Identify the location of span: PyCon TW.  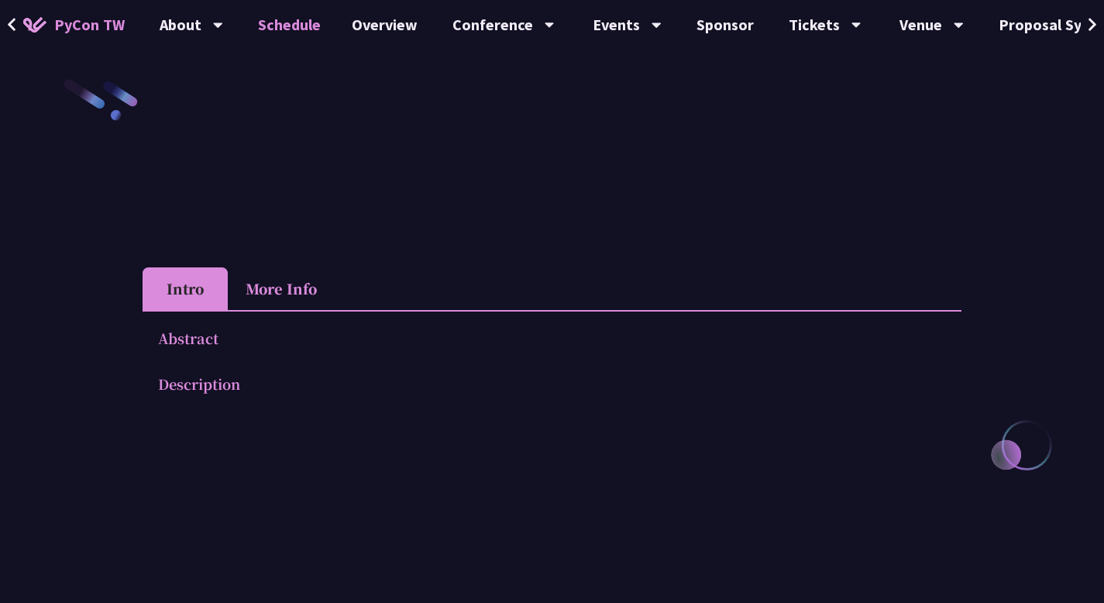
(89, 25).